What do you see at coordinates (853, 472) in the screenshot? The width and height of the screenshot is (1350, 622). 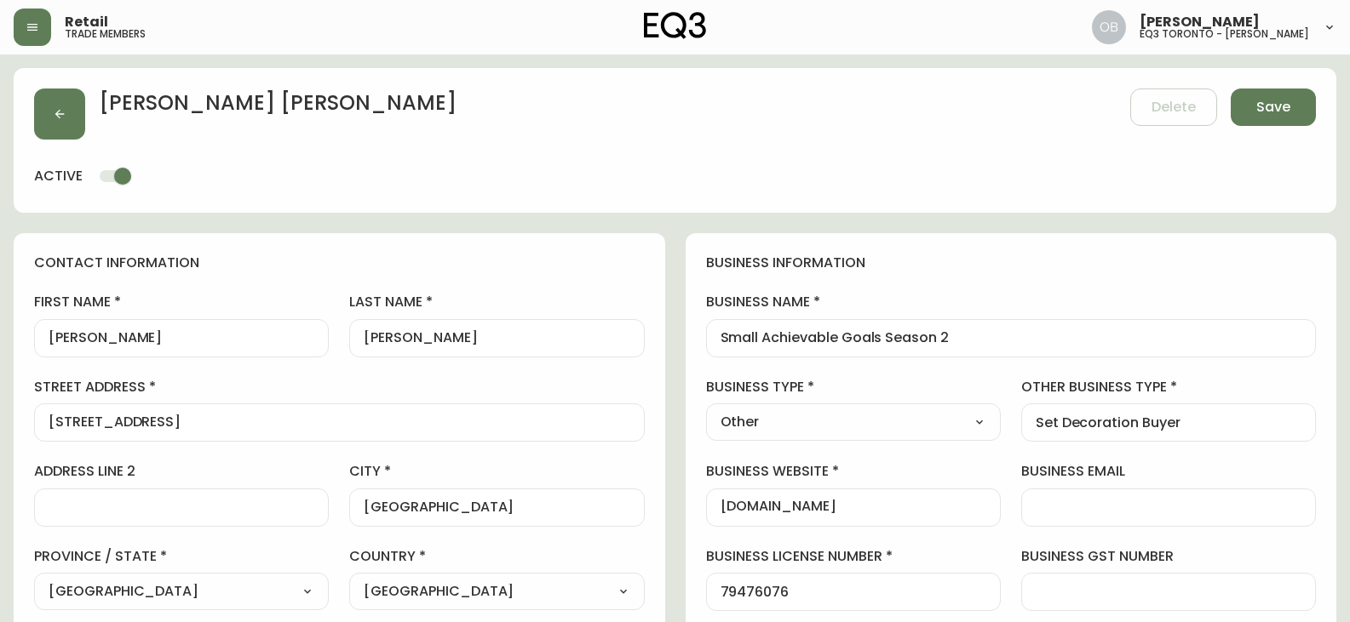 I see `label: business website` at bounding box center [853, 472].